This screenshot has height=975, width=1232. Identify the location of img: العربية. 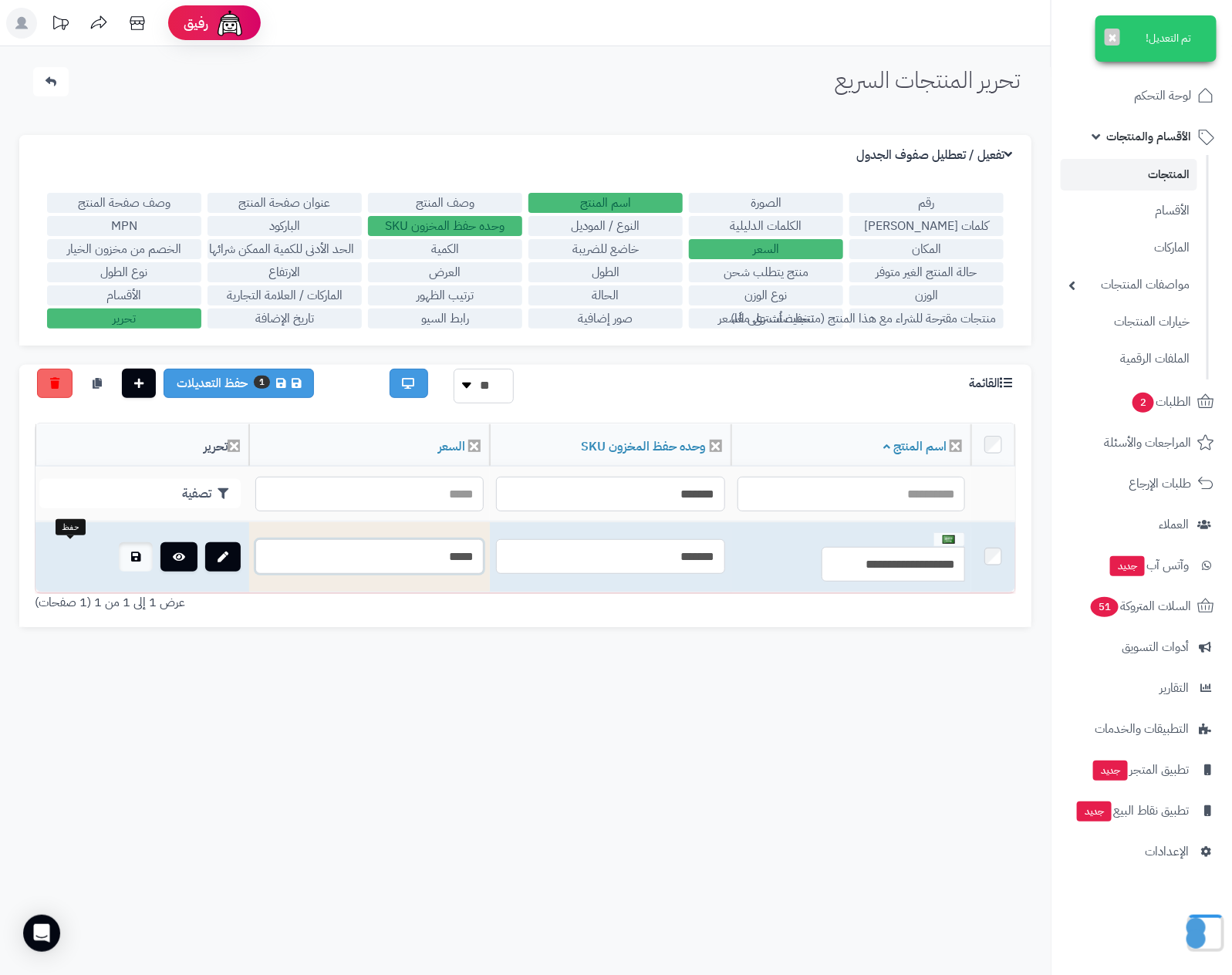
(949, 539).